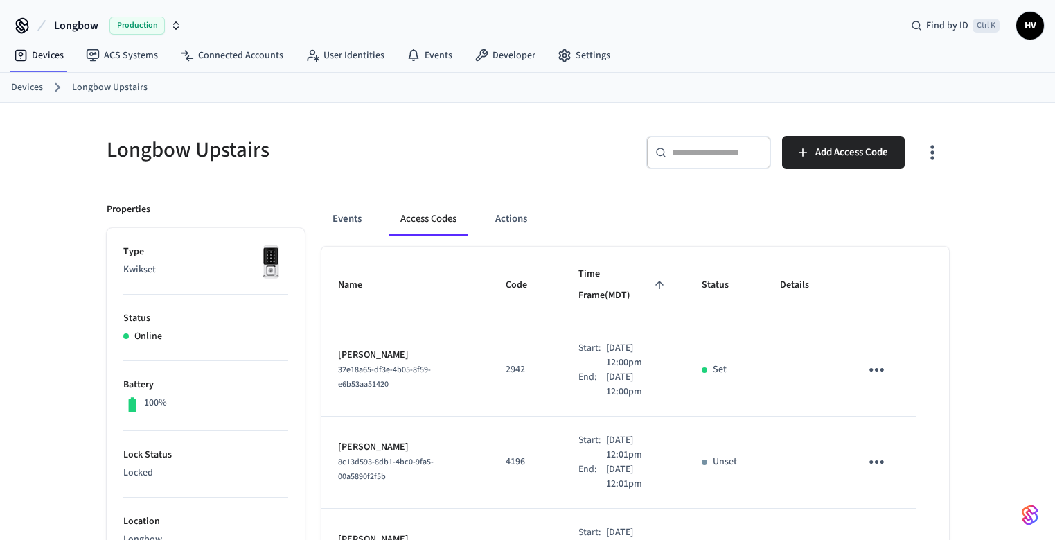  I want to click on img: SeamLogoGradient.69752ec5.svg, so click(1030, 515).